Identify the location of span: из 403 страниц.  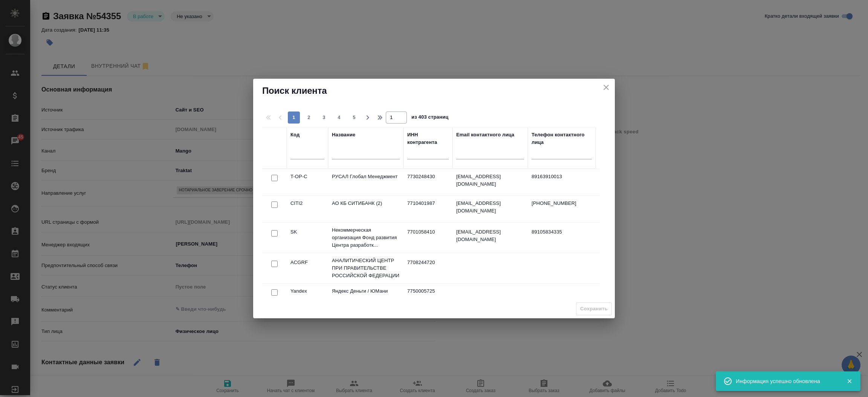
(430, 118).